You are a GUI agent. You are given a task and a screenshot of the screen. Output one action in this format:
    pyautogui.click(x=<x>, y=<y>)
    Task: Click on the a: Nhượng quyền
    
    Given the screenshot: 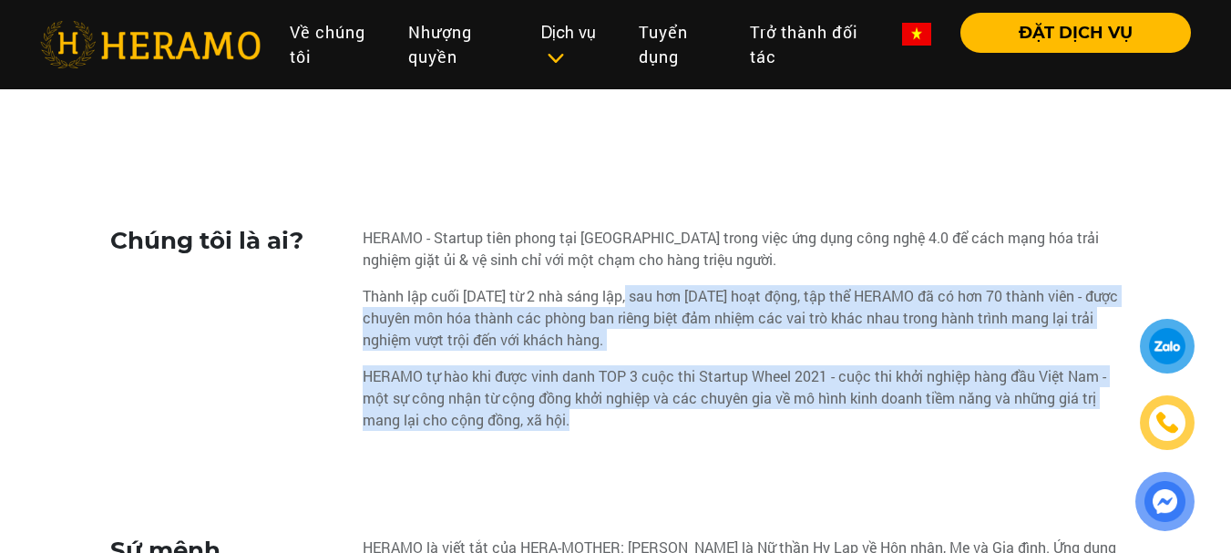 What is the action you would take?
    pyautogui.click(x=460, y=45)
    